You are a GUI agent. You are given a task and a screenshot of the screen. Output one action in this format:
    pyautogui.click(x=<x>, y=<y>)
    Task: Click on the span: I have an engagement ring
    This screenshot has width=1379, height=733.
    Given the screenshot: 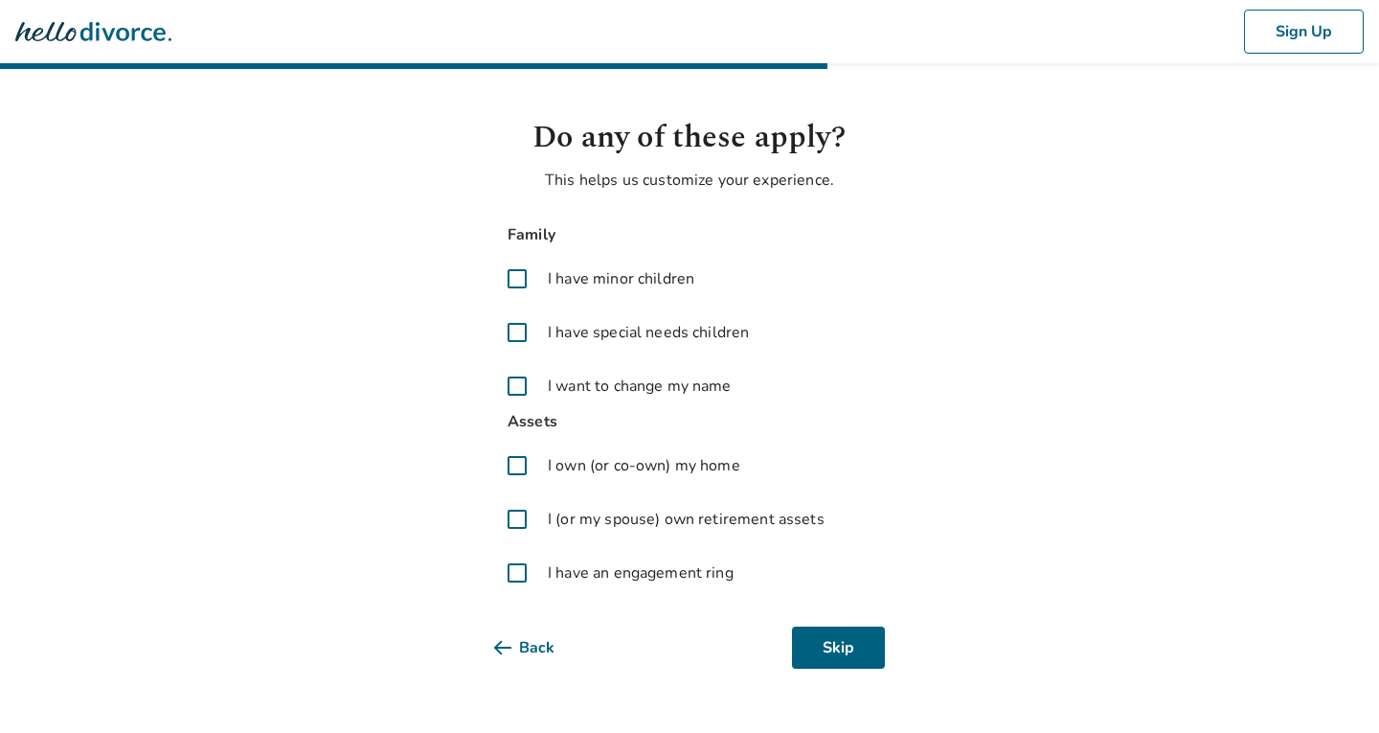 What is the action you would take?
    pyautogui.click(x=641, y=573)
    